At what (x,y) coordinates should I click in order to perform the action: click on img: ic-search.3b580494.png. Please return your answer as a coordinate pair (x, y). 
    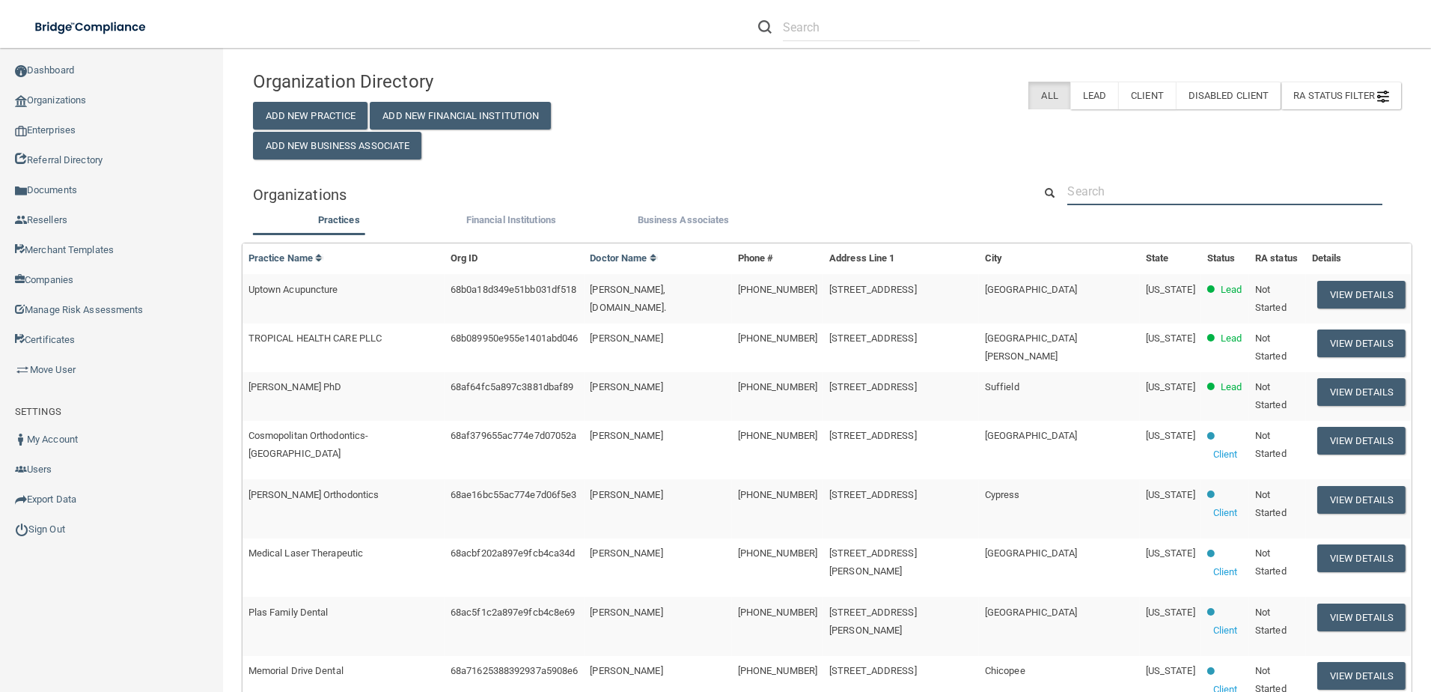
    Looking at the image, I should click on (765, 27).